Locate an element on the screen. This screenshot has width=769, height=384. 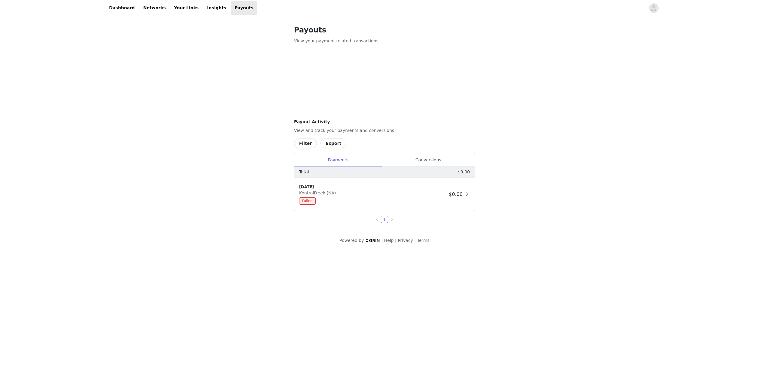
p: Total is located at coordinates (304, 172).